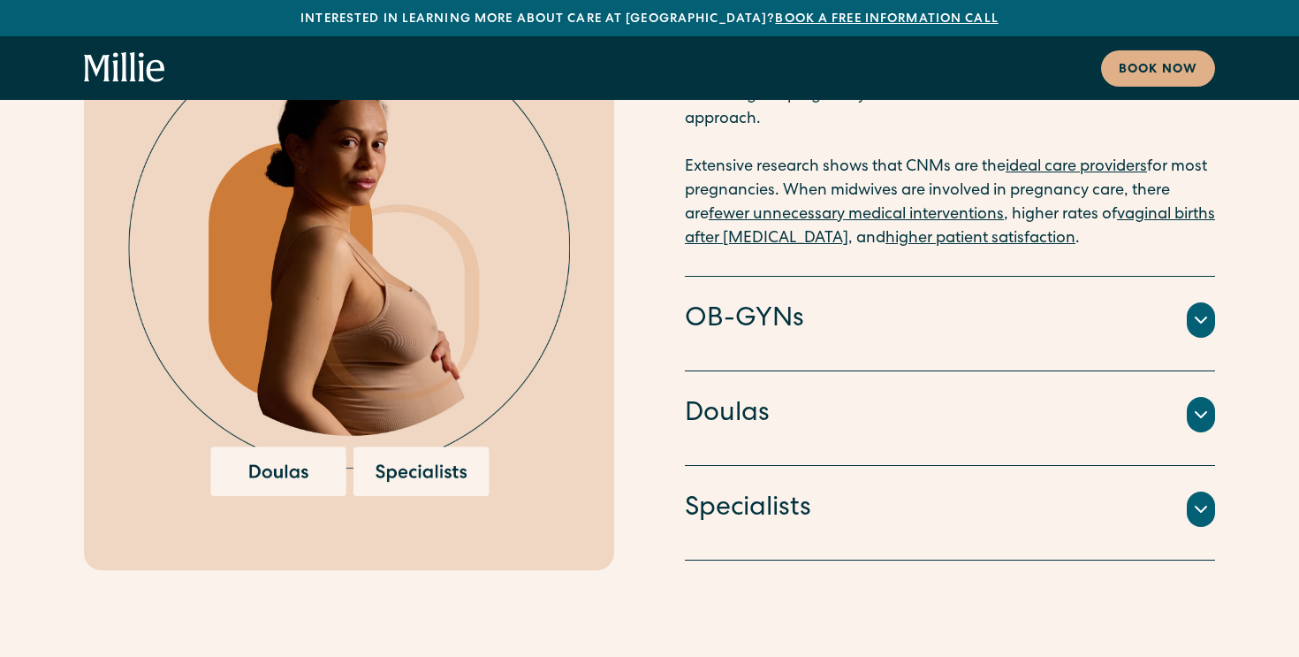 This screenshot has width=1299, height=657. Describe the element at coordinates (1158, 68) in the screenshot. I see `a: Book now` at that location.